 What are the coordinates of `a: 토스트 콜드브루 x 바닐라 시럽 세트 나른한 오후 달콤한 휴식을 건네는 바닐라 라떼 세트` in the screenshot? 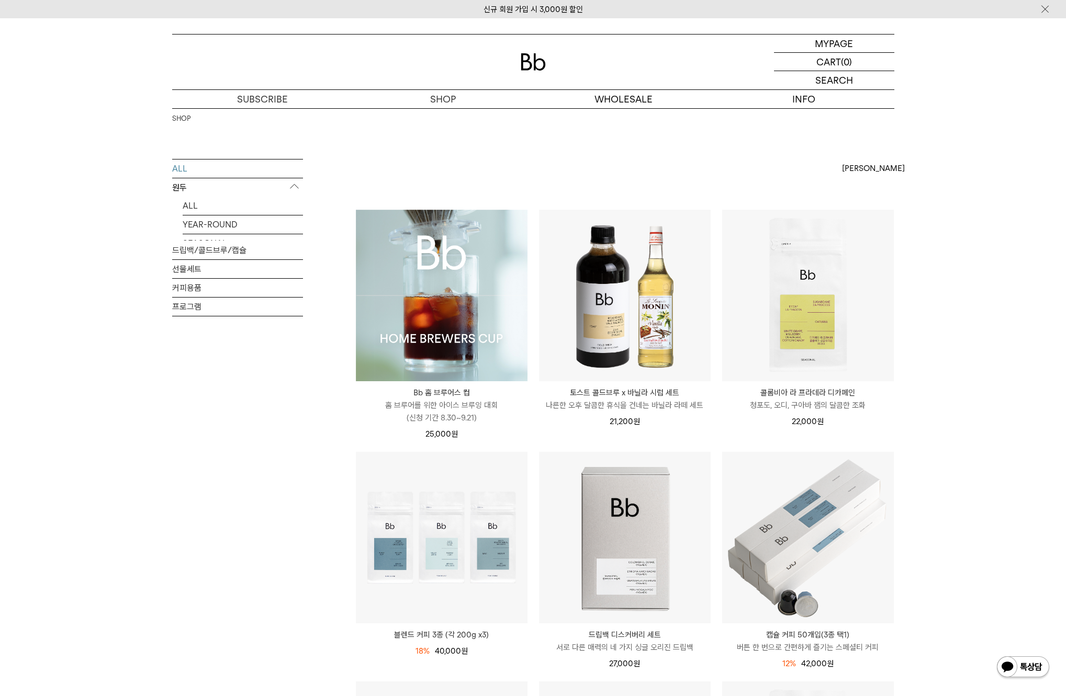 It's located at (625, 399).